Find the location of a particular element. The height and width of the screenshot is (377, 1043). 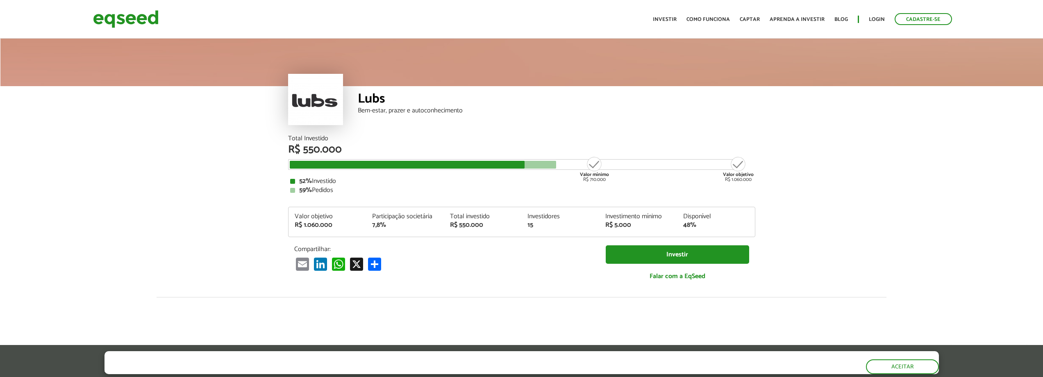

a: X is located at coordinates (357, 263).